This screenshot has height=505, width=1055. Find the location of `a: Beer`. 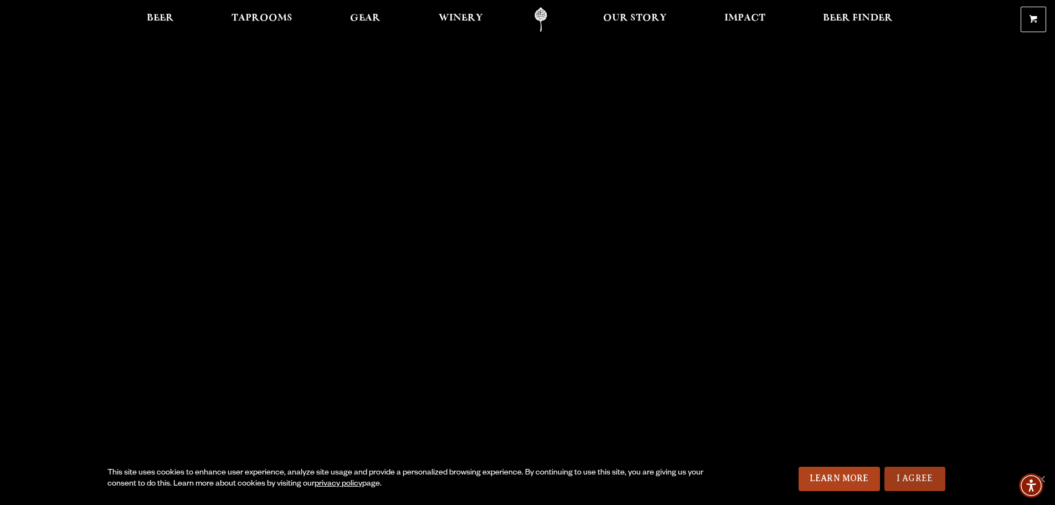

a: Beer is located at coordinates (160, 19).